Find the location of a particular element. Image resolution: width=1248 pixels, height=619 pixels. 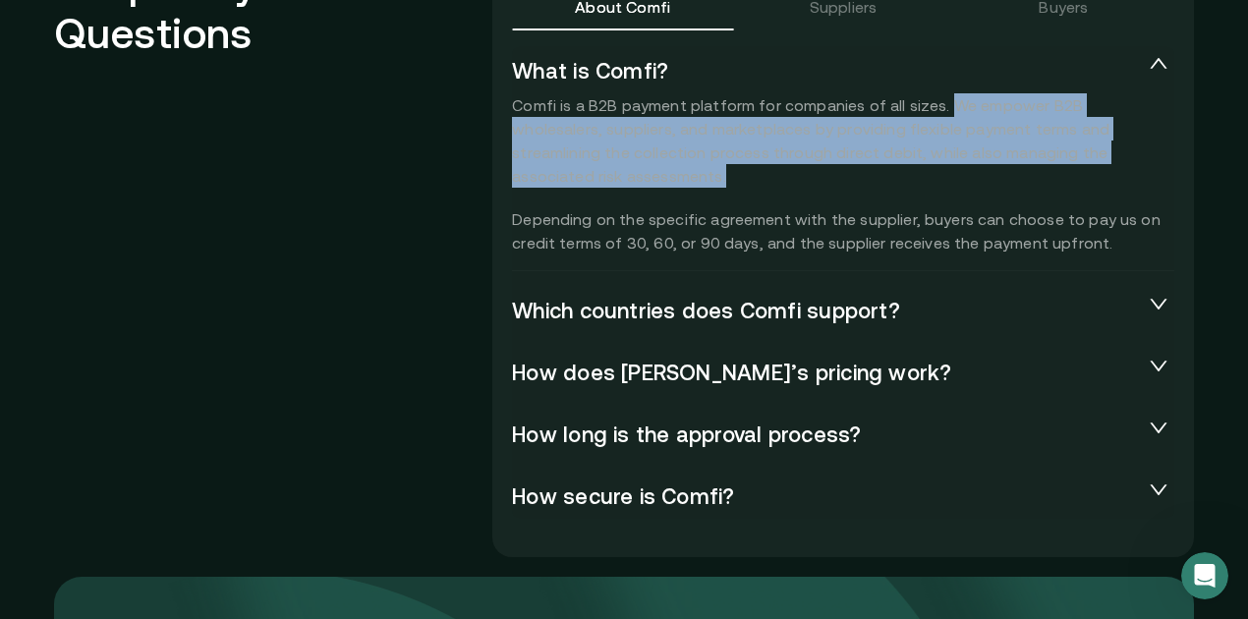

span: How secure is Comfi? is located at coordinates (828, 495).